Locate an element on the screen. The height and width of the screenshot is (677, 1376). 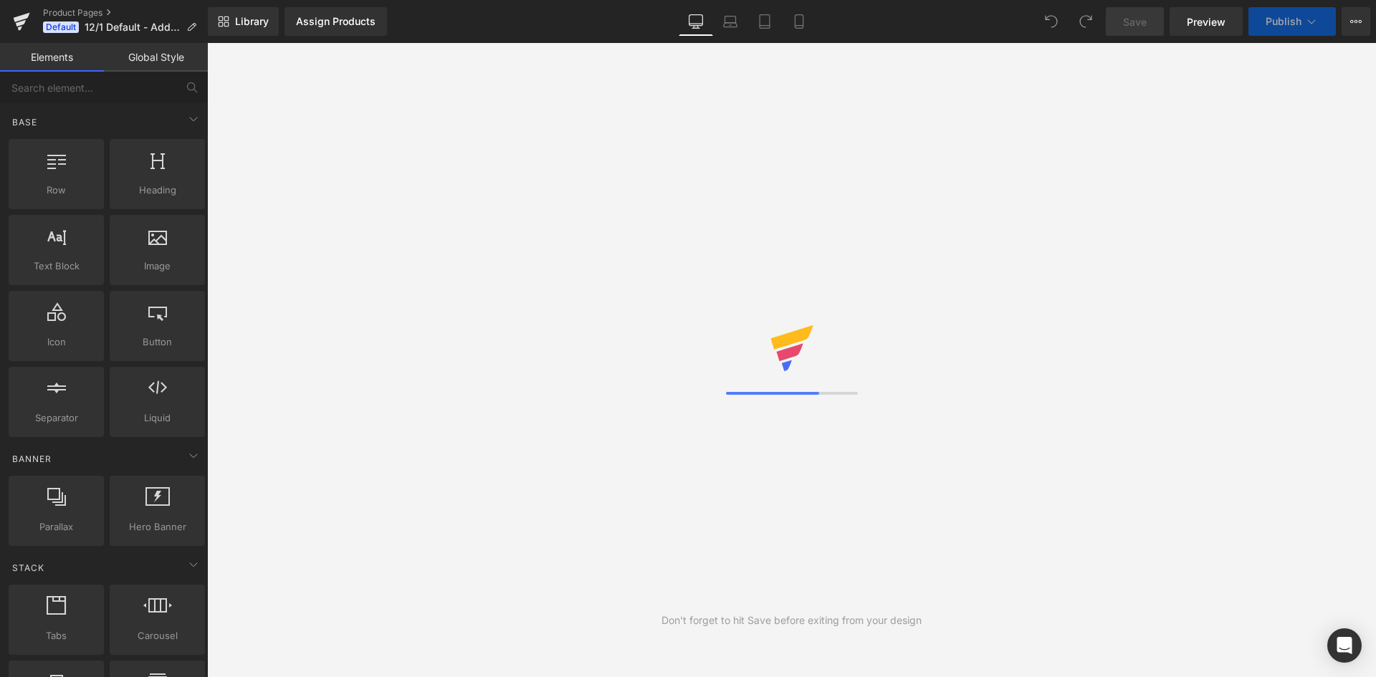
span: Library is located at coordinates (252, 21).